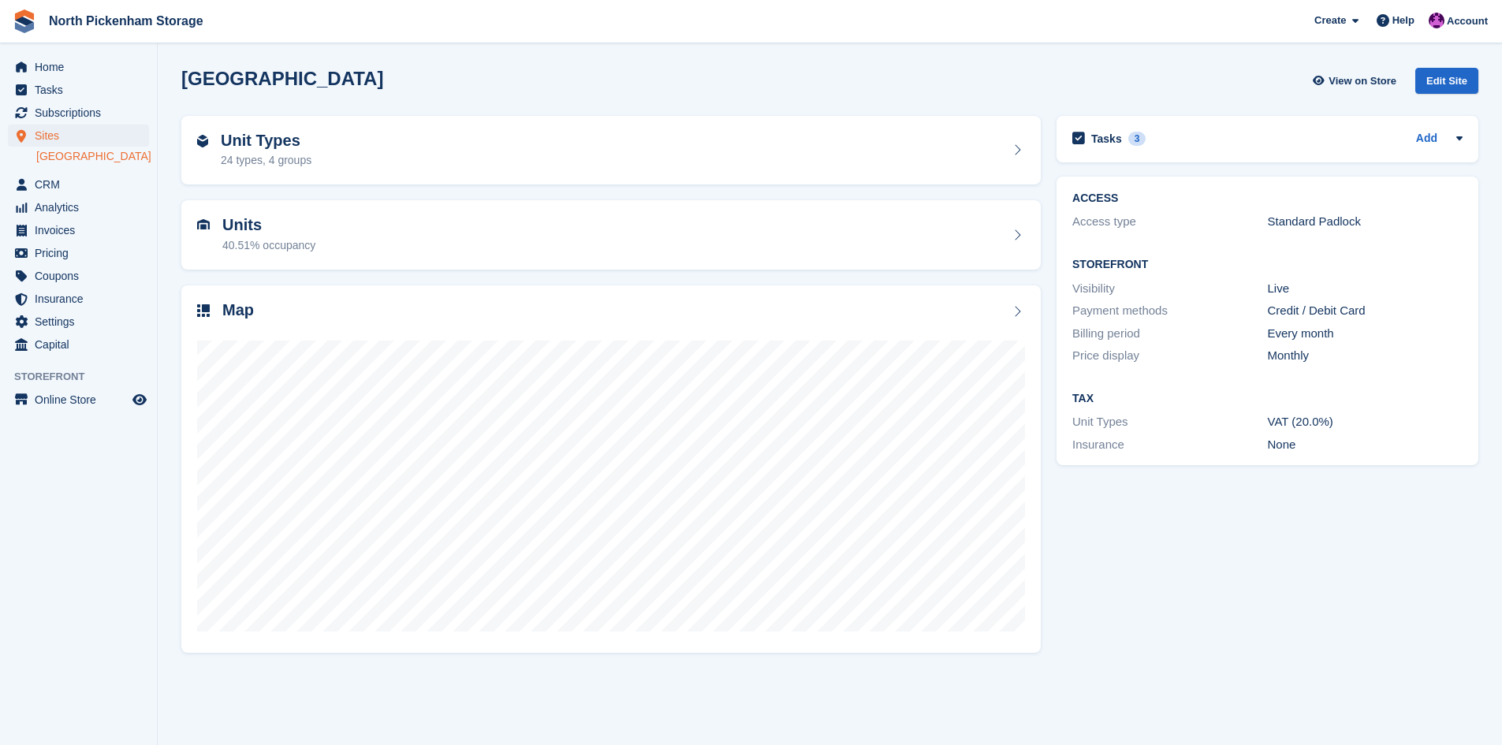 Image resolution: width=1502 pixels, height=745 pixels. I want to click on img: map-icn-33ee37083ee616e46c38cad1a60f524a97daa1e2b2c8c0bc3eb3415660979fc1.svg, so click(203, 311).